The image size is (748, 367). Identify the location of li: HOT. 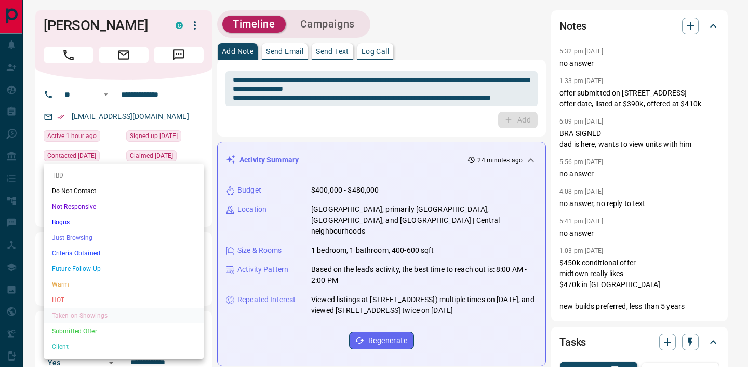
(124, 300).